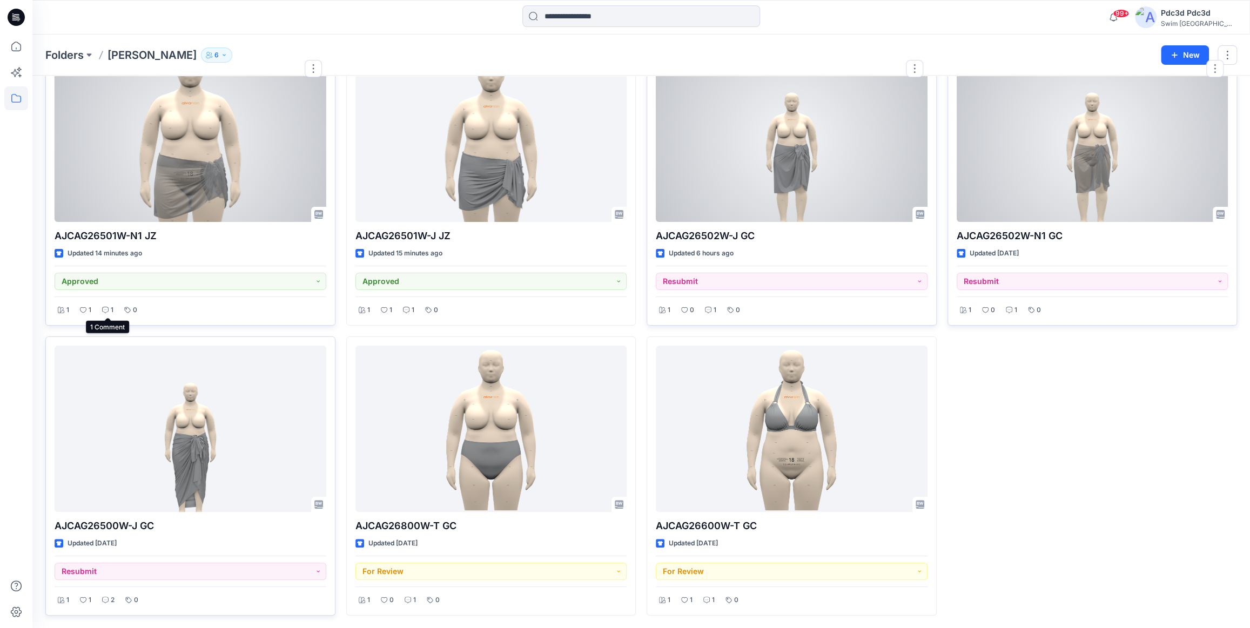 The image size is (1250, 628). I want to click on a: AJCAG26501W-J JZ, so click(491, 139).